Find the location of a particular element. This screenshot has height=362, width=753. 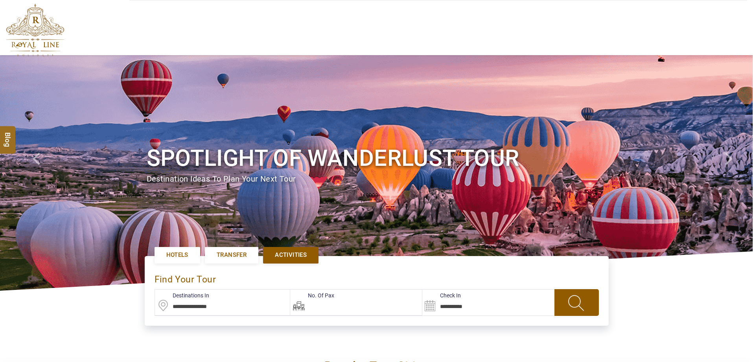

a: Transfer is located at coordinates (232, 255).